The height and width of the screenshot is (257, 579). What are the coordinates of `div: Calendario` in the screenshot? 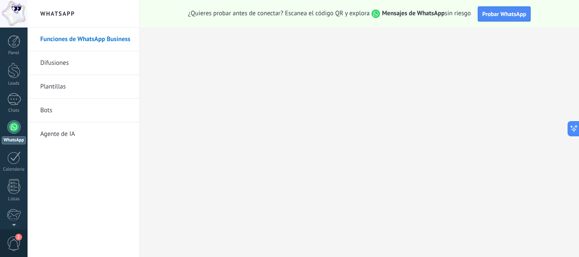 It's located at (14, 170).